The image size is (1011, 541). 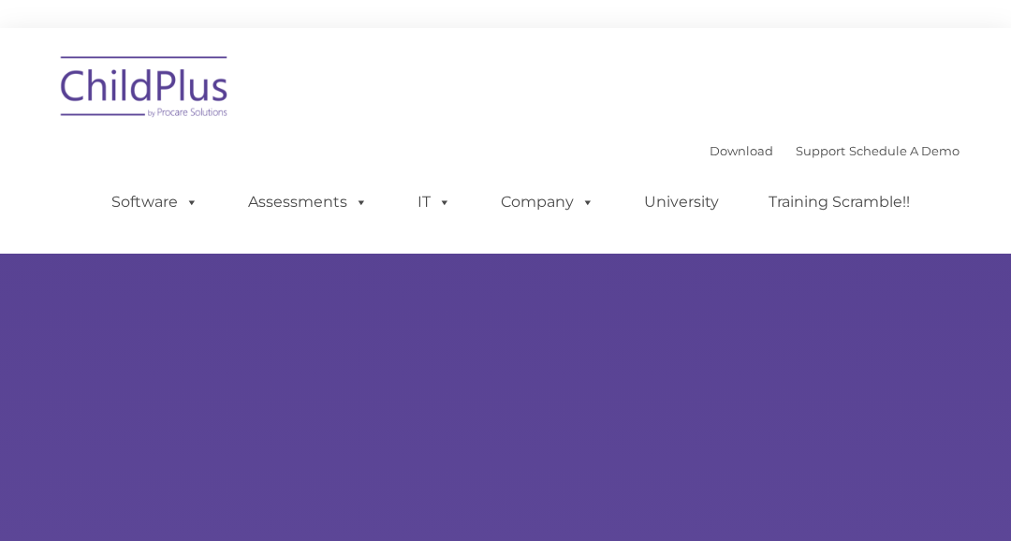 I want to click on a: Company, so click(x=548, y=202).